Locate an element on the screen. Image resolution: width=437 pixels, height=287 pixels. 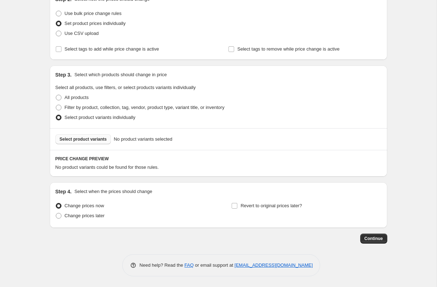
span: Filter by product, collection, tag, vendor, product type, variant title, or inventory is located at coordinates (145, 107).